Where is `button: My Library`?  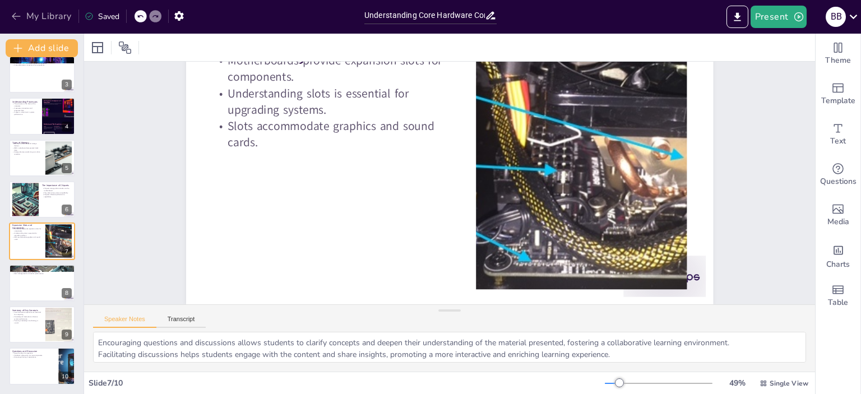 button: My Library is located at coordinates (42, 16).